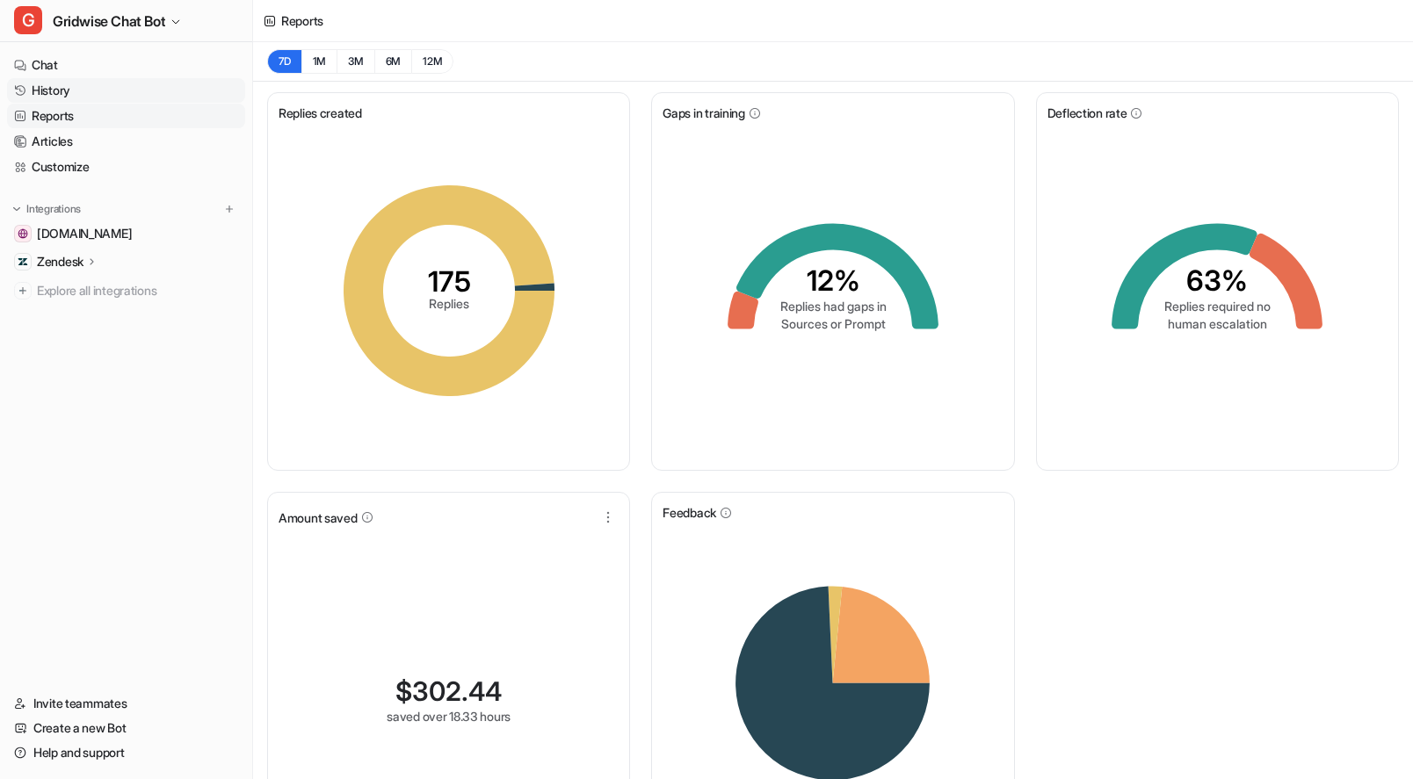 The height and width of the screenshot is (779, 1413). Describe the element at coordinates (17, 209) in the screenshot. I see `img: expand menu` at that location.